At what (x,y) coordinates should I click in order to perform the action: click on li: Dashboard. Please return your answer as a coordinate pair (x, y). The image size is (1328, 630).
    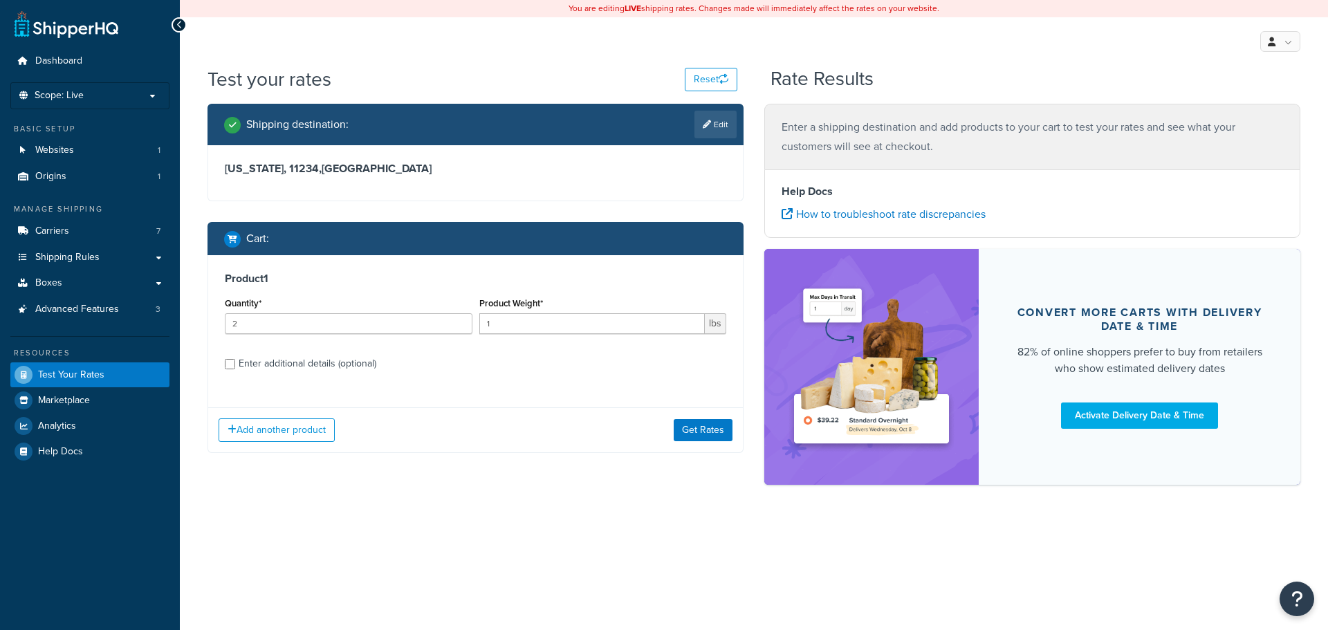
    Looking at the image, I should click on (90, 61).